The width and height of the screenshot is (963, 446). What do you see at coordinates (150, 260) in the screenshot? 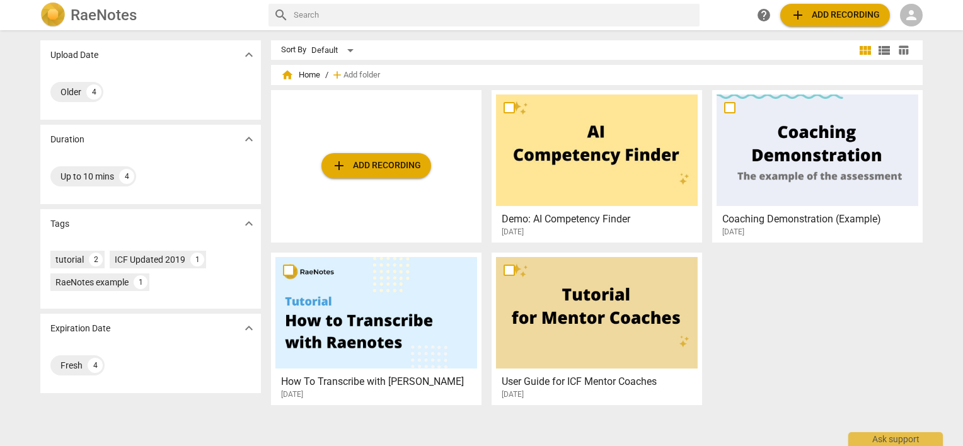
I see `div: ICF Updated 2019` at bounding box center [150, 260].